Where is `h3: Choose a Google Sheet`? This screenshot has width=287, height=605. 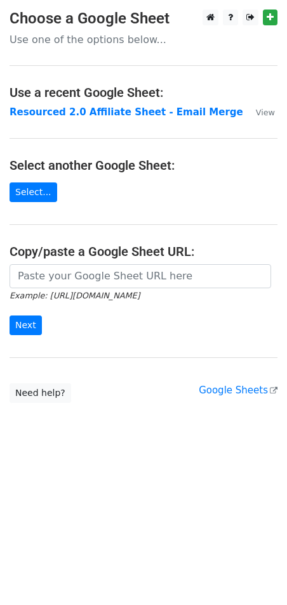
h3: Choose a Google Sheet is located at coordinates (143, 18).